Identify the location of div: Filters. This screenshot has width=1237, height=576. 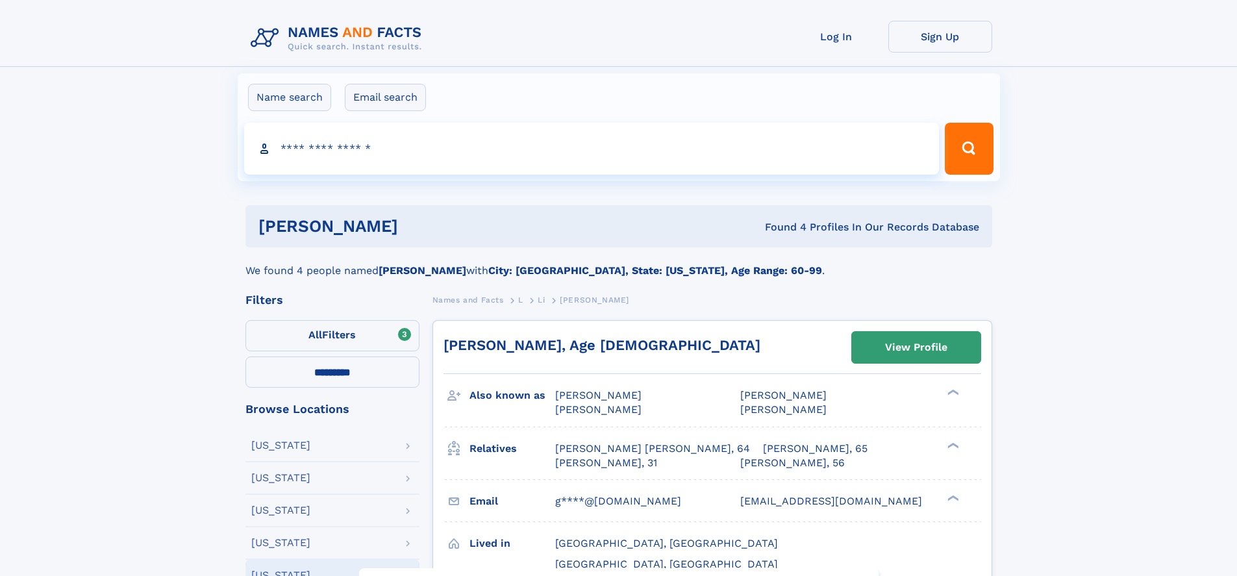
(332, 300).